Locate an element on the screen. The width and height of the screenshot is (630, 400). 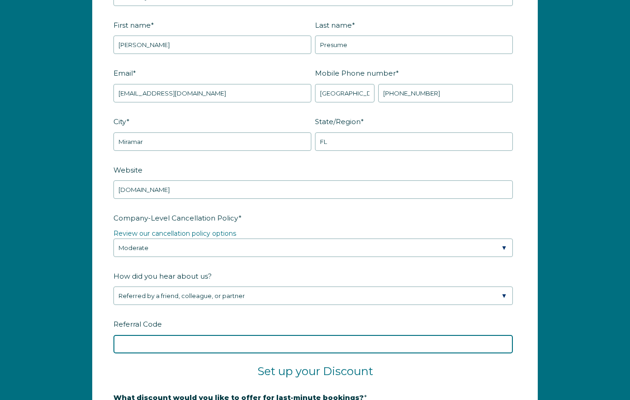
a: Review our cancellation policy options is located at coordinates (175, 233).